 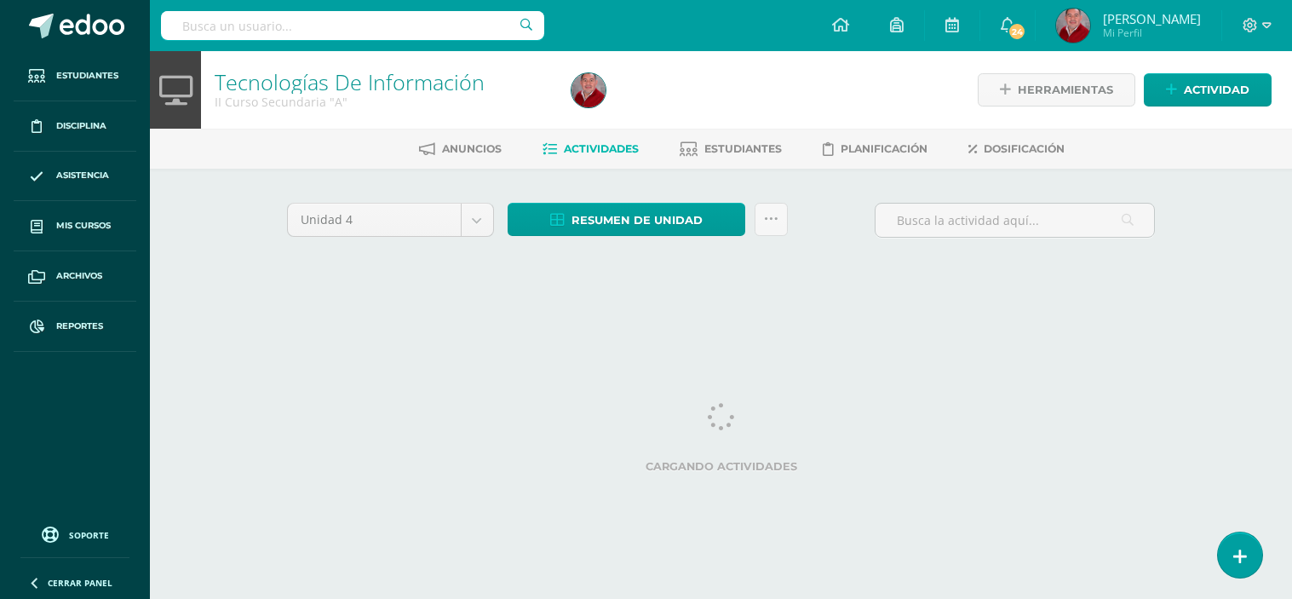 What do you see at coordinates (1024, 148) in the screenshot?
I see `span: Dosificación` at bounding box center [1024, 148].